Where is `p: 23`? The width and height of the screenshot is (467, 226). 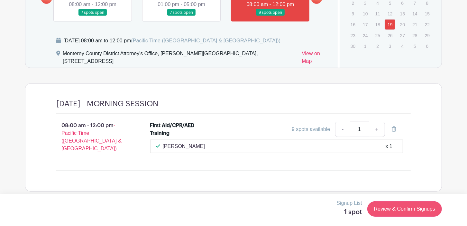
p: 23 is located at coordinates (353, 35).